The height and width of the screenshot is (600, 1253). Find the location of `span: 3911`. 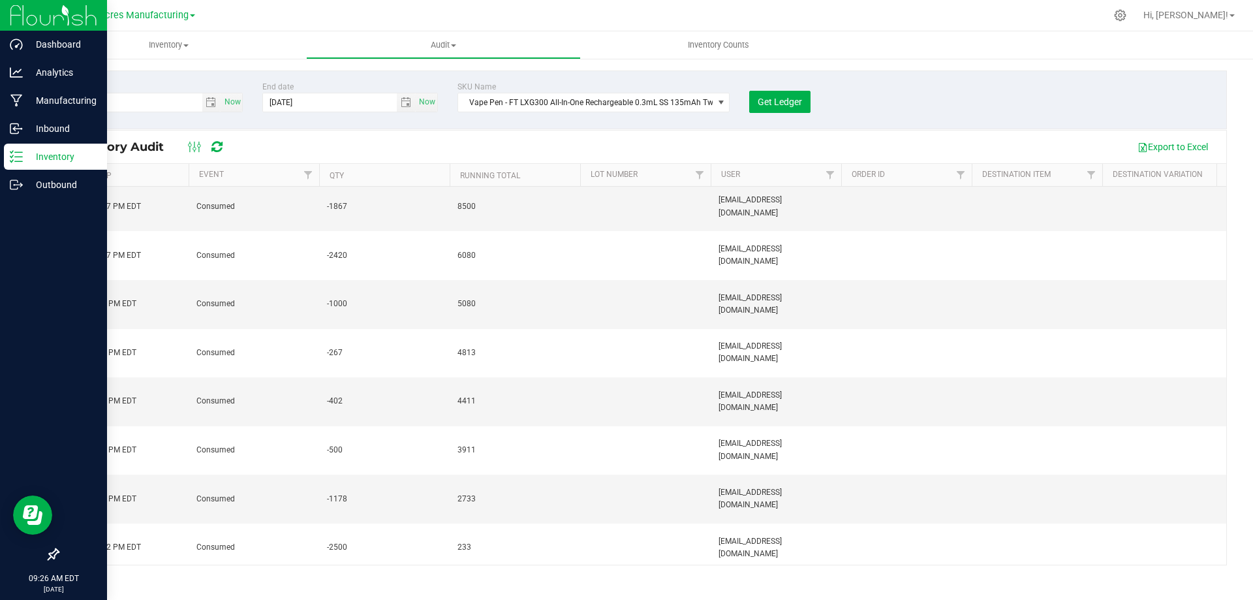

span: 3911 is located at coordinates (515, 450).